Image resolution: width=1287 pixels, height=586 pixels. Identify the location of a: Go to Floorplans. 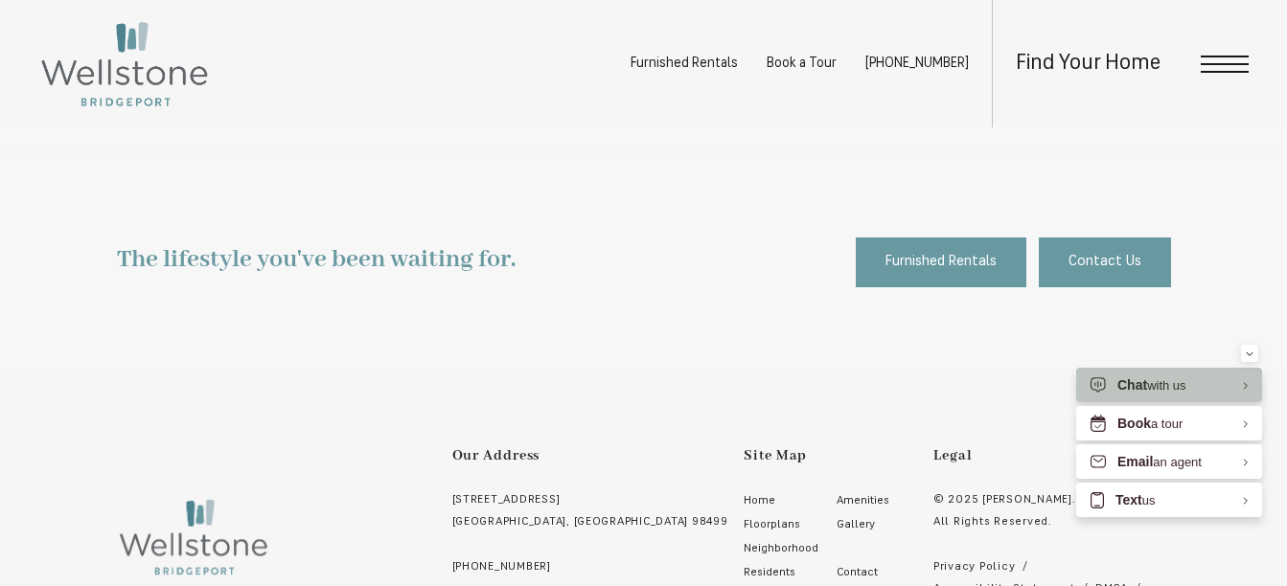
(774, 525).